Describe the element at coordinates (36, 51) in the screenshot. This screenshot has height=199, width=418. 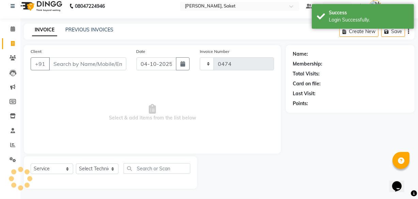
I see `label: Client` at that location.